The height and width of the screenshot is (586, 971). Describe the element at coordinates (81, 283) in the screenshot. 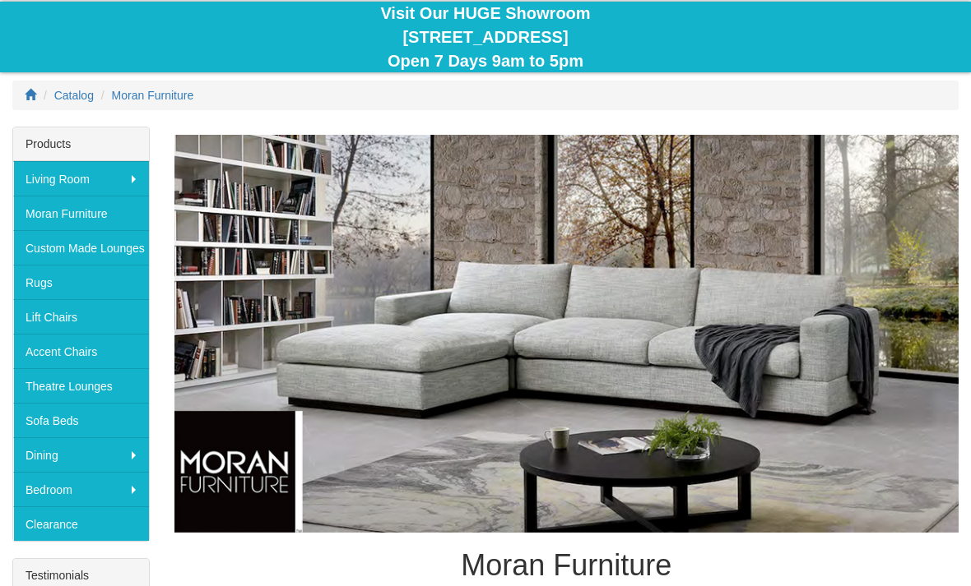

I see `a: Rugs` at that location.